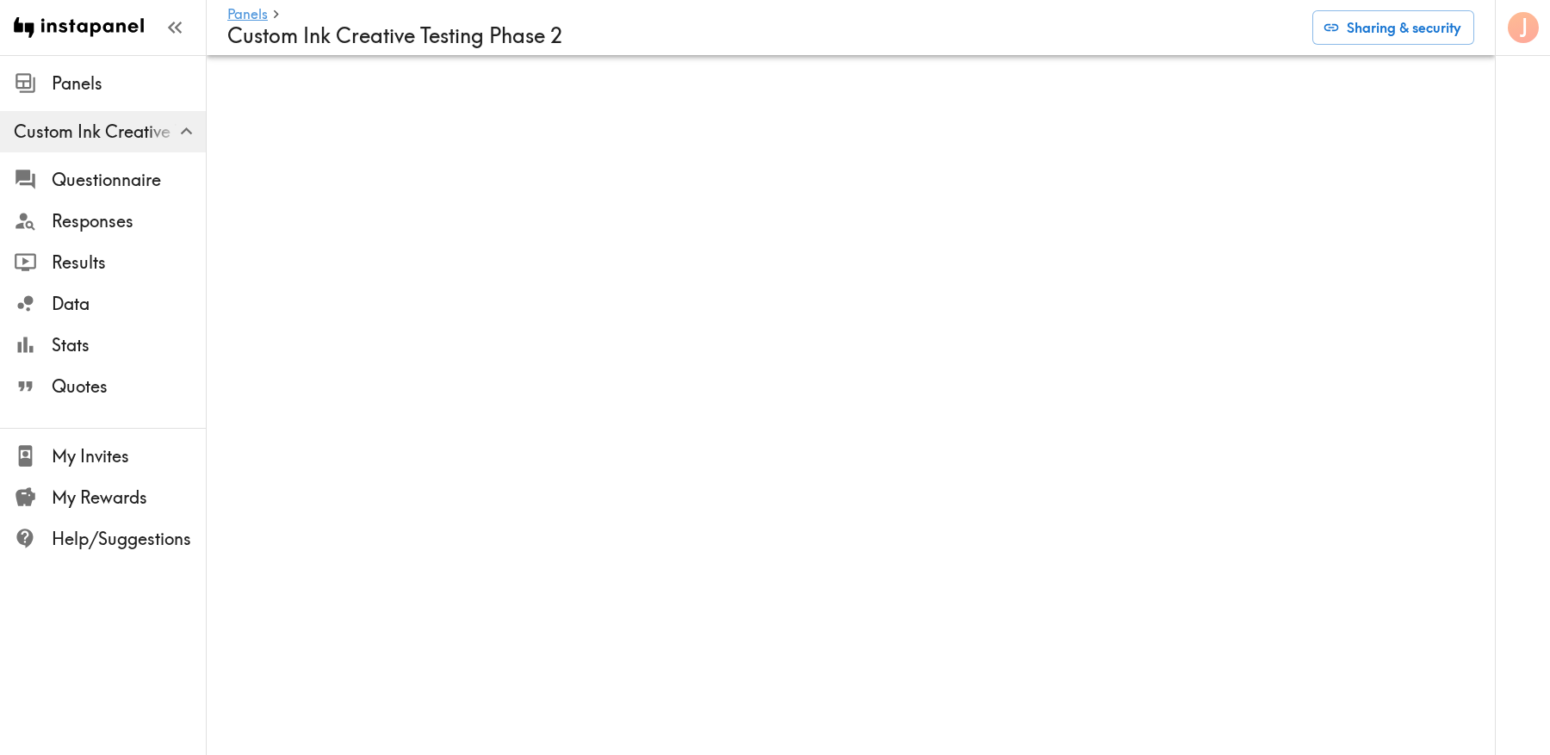 The width and height of the screenshot is (1550, 755). What do you see at coordinates (128, 304) in the screenshot?
I see `span: Data` at bounding box center [128, 304].